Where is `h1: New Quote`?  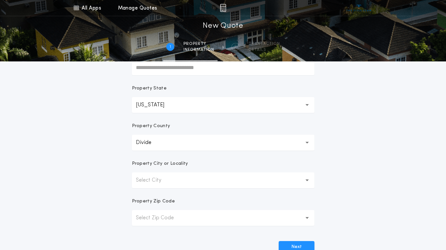
h1: New Quote is located at coordinates (223, 26).